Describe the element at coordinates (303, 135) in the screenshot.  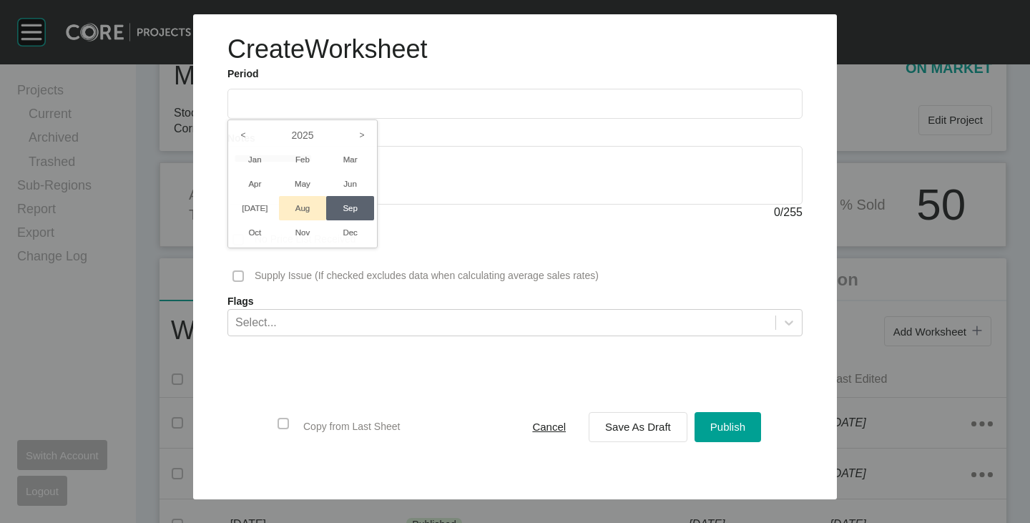
I see `label: 2025` at that location.